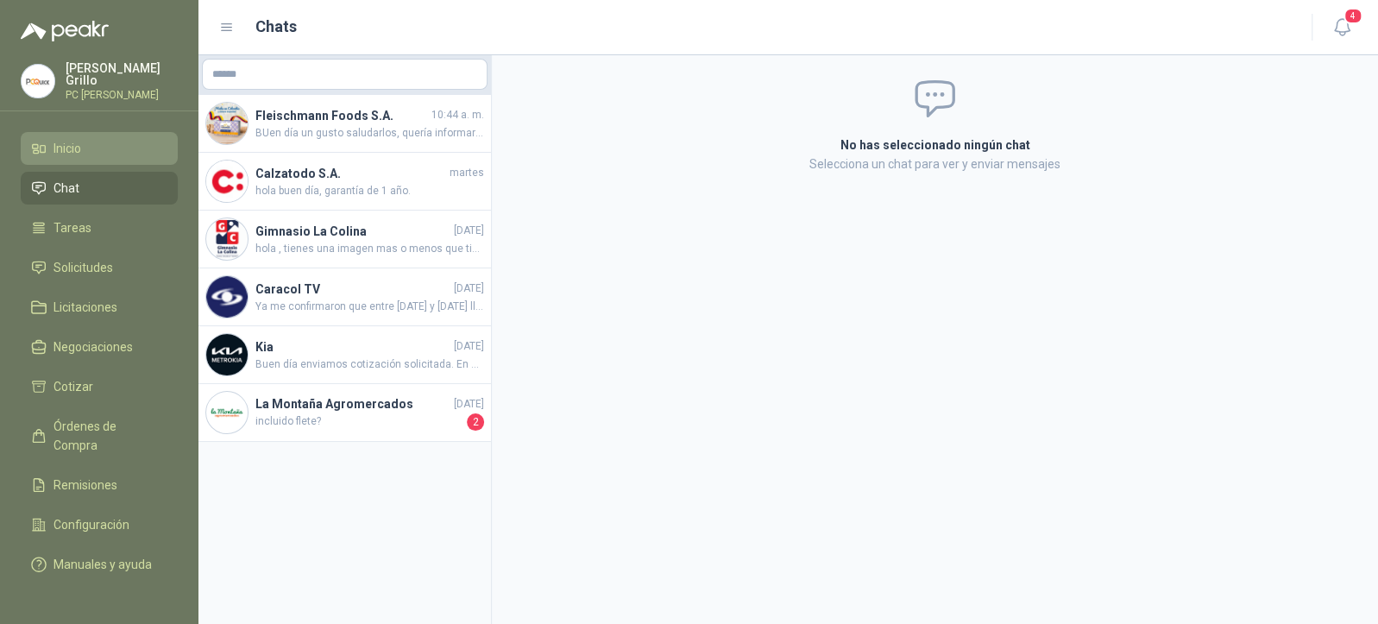 This screenshot has width=1378, height=624. What do you see at coordinates (353, 347) in the screenshot?
I see `h4: Kia` at bounding box center [353, 347].